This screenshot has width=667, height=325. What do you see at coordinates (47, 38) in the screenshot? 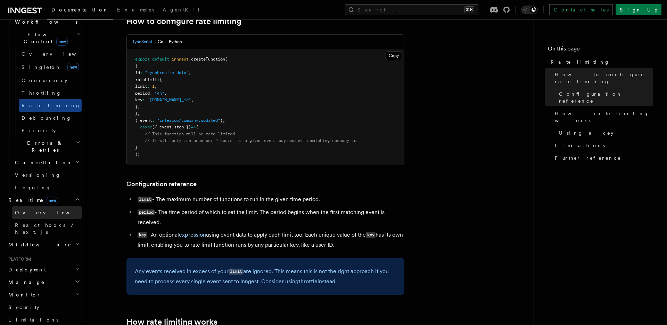
I see `button: Flow Controlnew` at bounding box center [47, 38].